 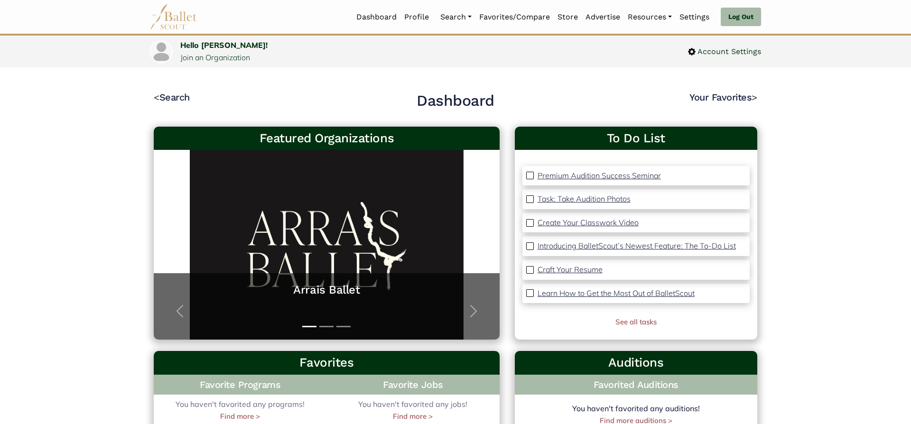 I want to click on div: You haven't favorited any jobs!, so click(x=413, y=410).